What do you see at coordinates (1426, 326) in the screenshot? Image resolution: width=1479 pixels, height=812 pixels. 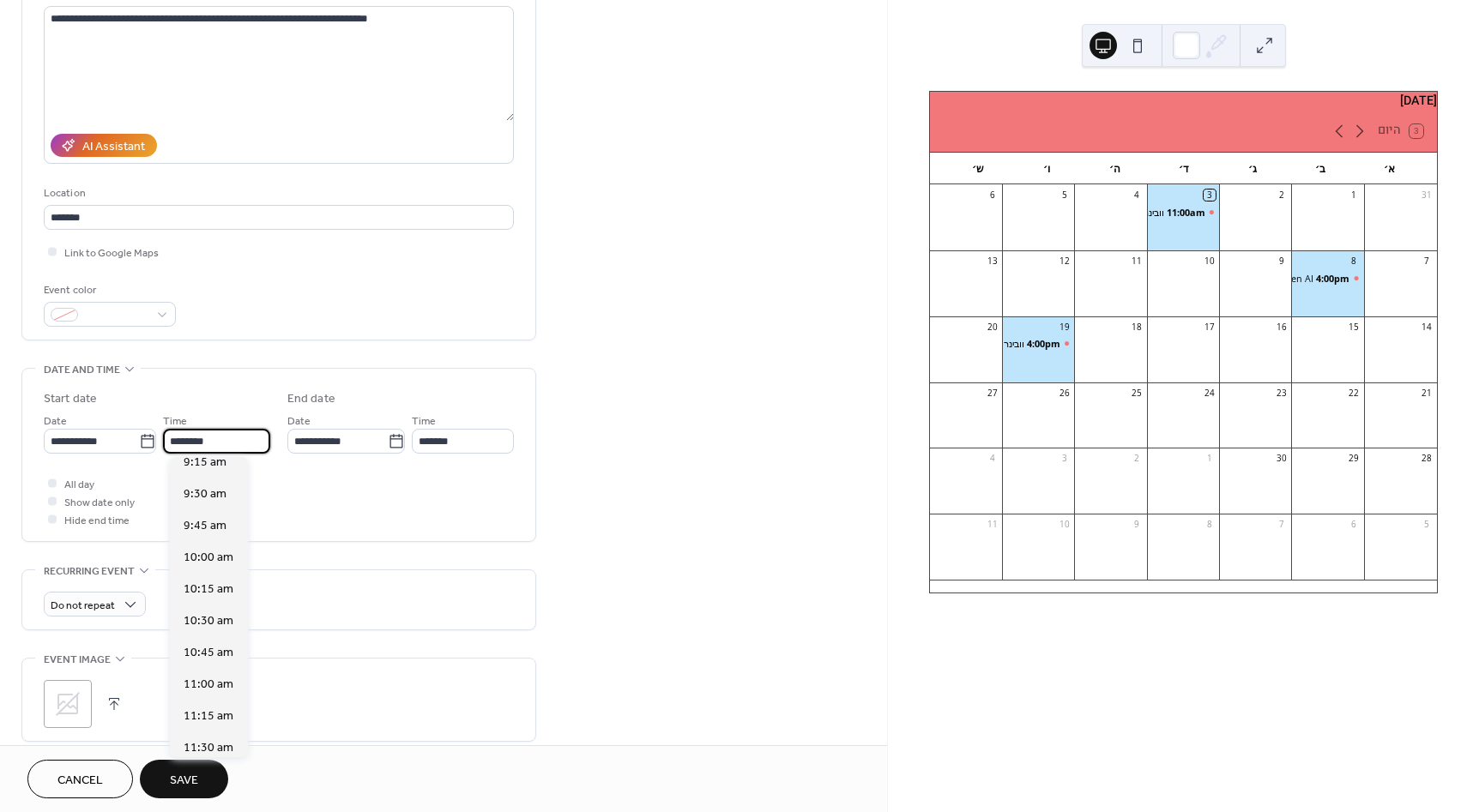 I see `div: 14` at bounding box center [1426, 326].